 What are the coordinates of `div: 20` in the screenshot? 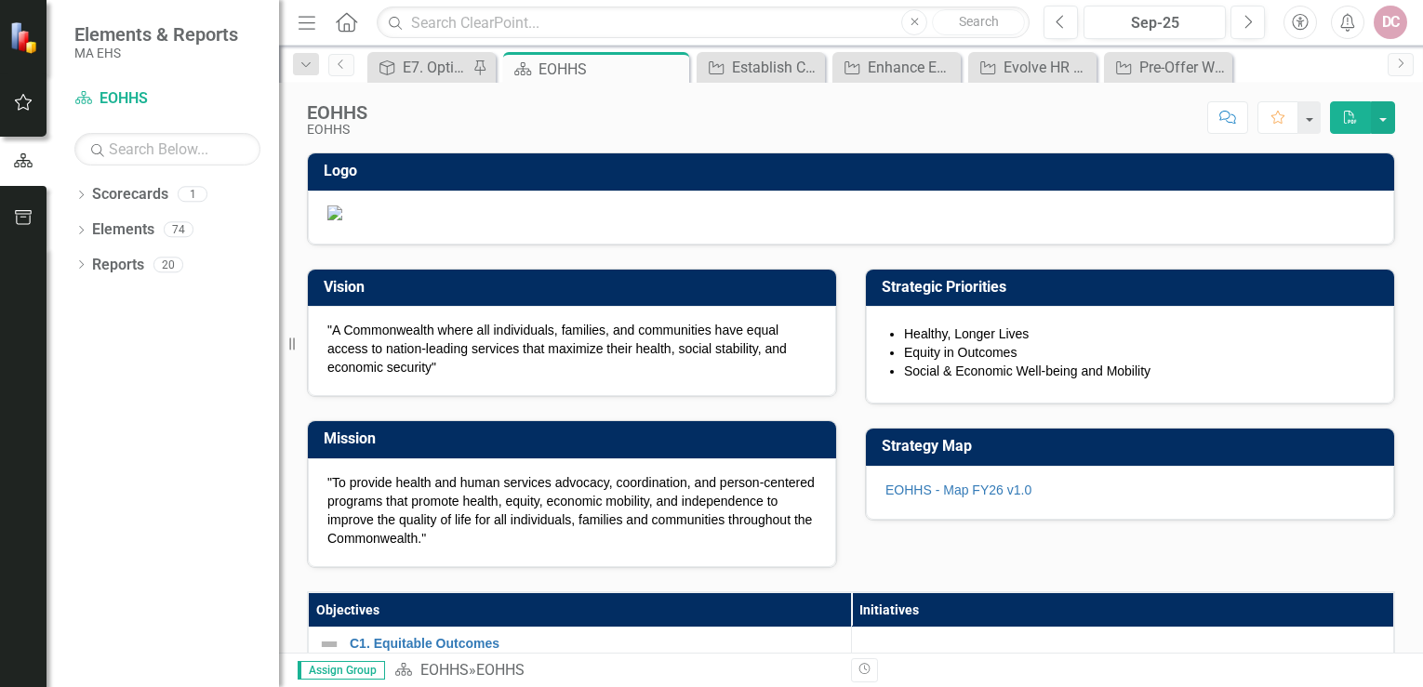 It's located at (168, 264).